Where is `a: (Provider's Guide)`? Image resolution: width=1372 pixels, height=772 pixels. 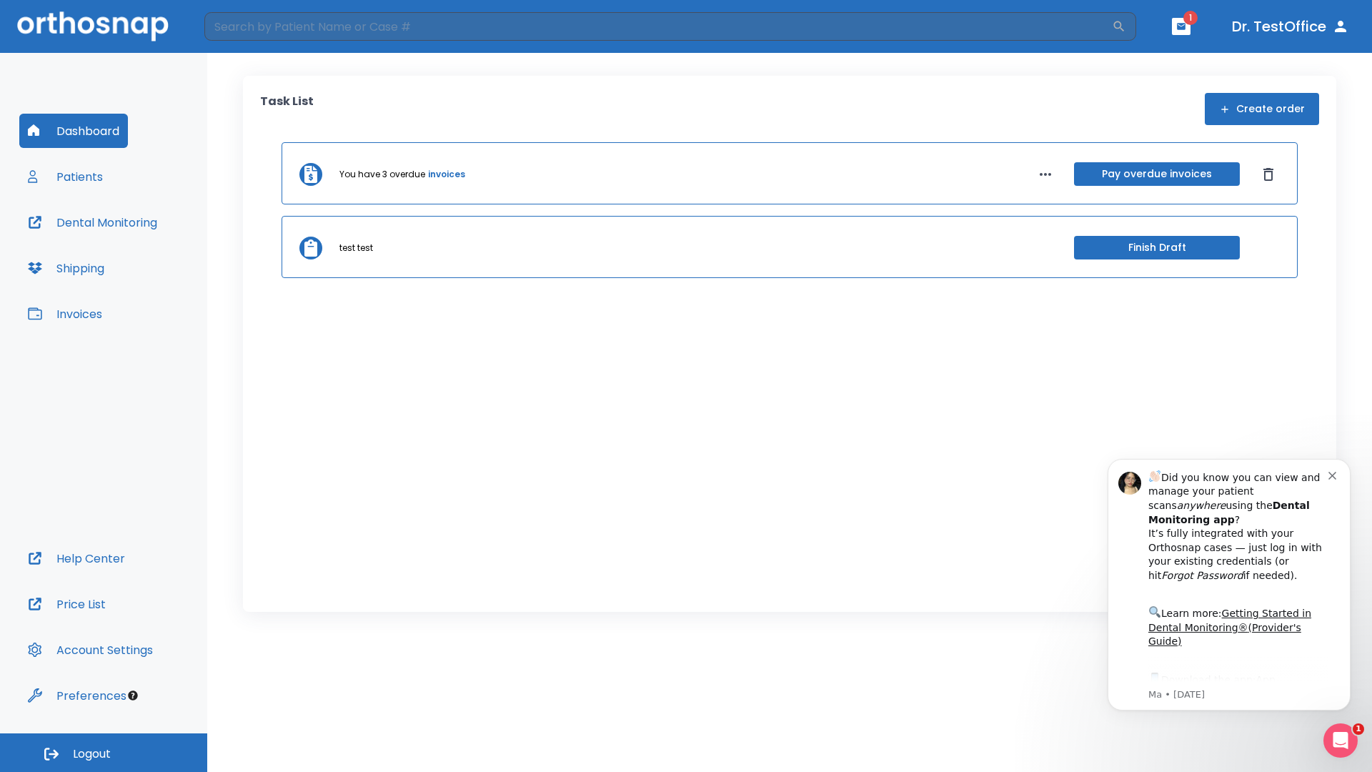
a: (Provider's Guide) is located at coordinates (139, 197).